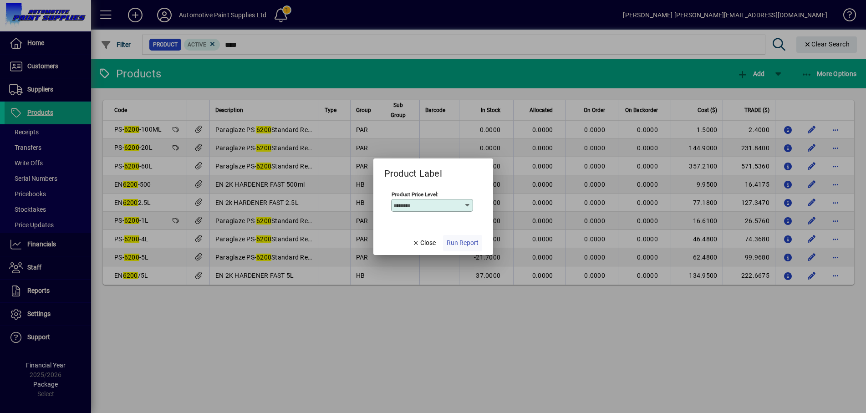  I want to click on h2: Product Label, so click(413, 169).